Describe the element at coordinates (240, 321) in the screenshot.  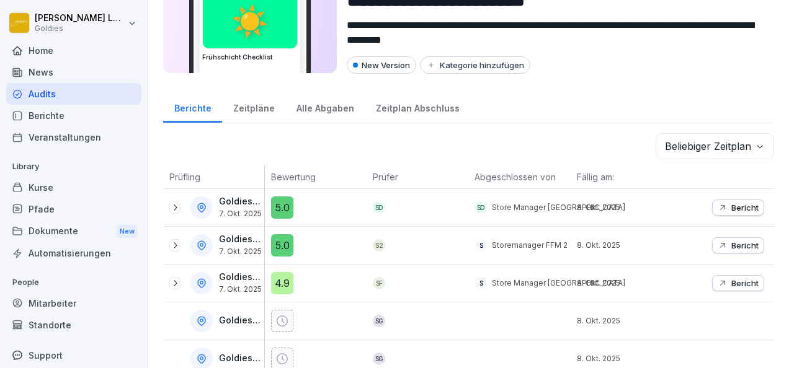
I see `p: Goldies Friedrichshain` at that location.